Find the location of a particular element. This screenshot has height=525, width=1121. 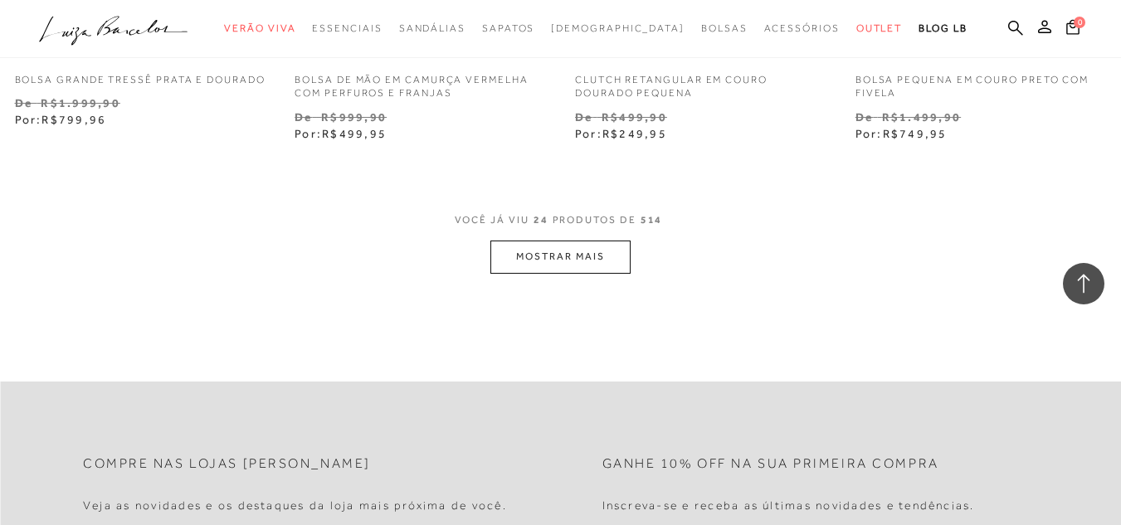

span: Sapatos is located at coordinates (508, 28).